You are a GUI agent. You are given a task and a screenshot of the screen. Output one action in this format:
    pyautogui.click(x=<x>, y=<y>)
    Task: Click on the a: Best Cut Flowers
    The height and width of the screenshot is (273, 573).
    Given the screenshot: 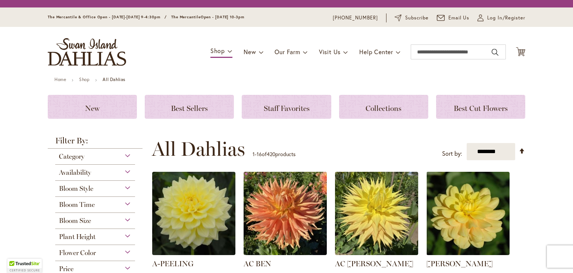 What is the action you would take?
    pyautogui.click(x=480, y=107)
    